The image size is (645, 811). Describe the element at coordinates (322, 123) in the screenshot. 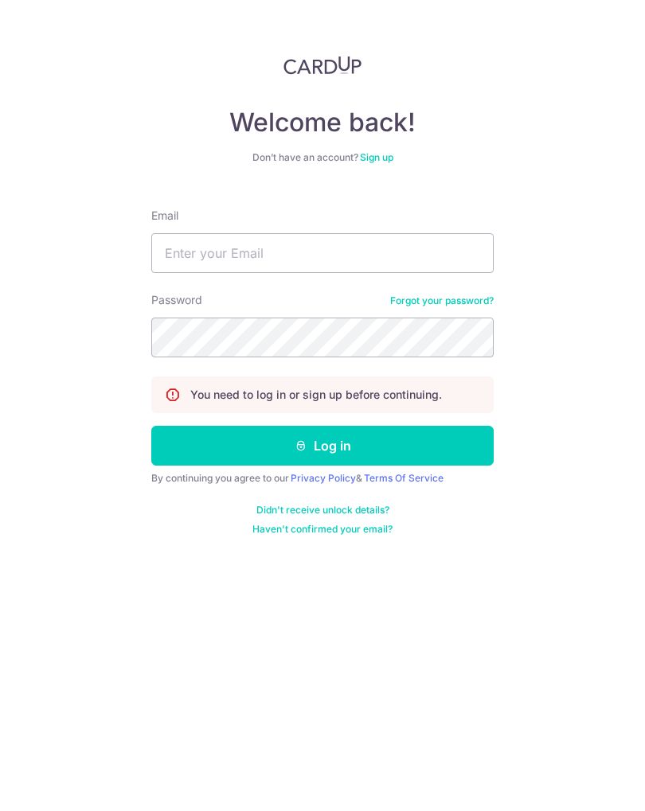

I see `h4: Welcome back!` at that location.